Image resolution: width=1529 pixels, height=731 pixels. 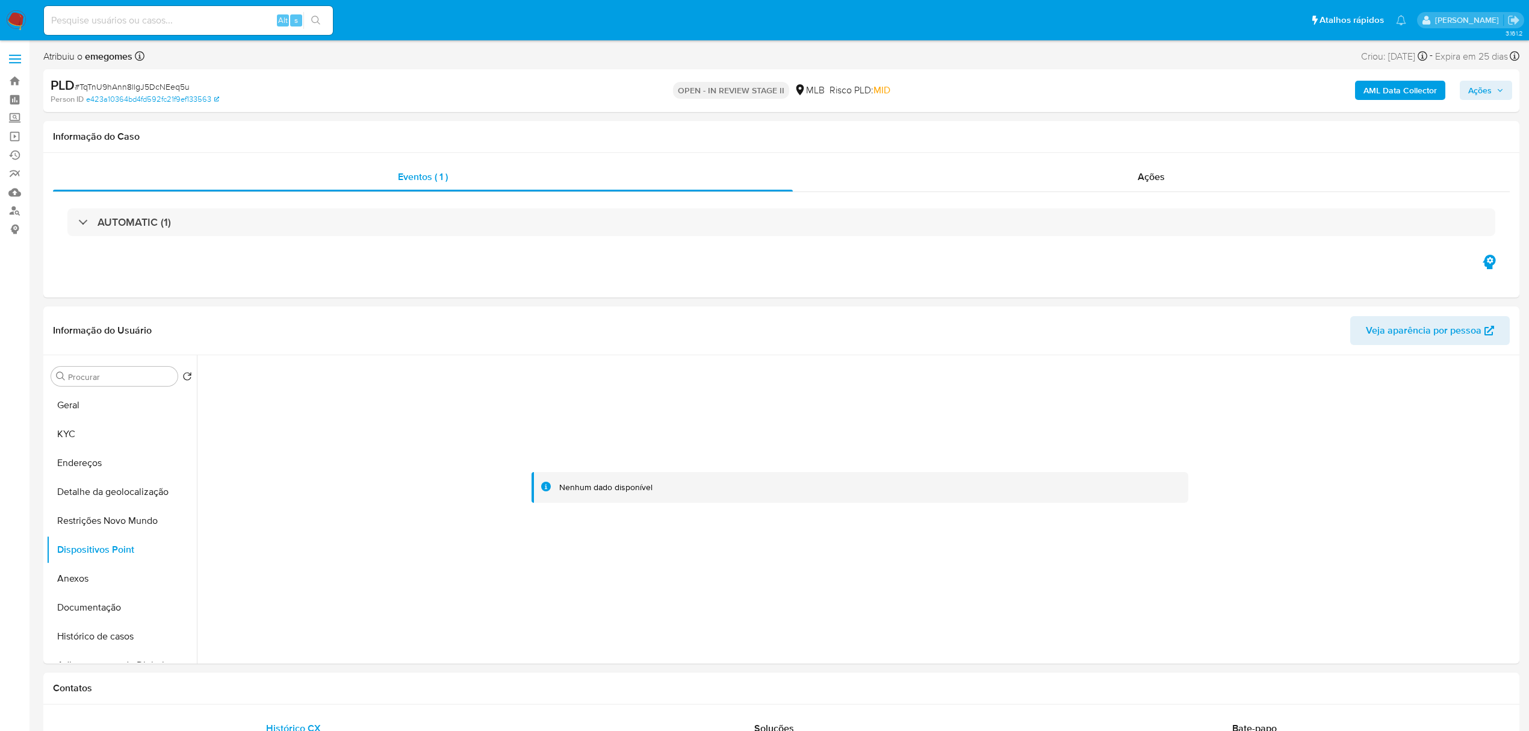 What do you see at coordinates (782, 688) in the screenshot?
I see `h1: Contatos` at bounding box center [782, 688].